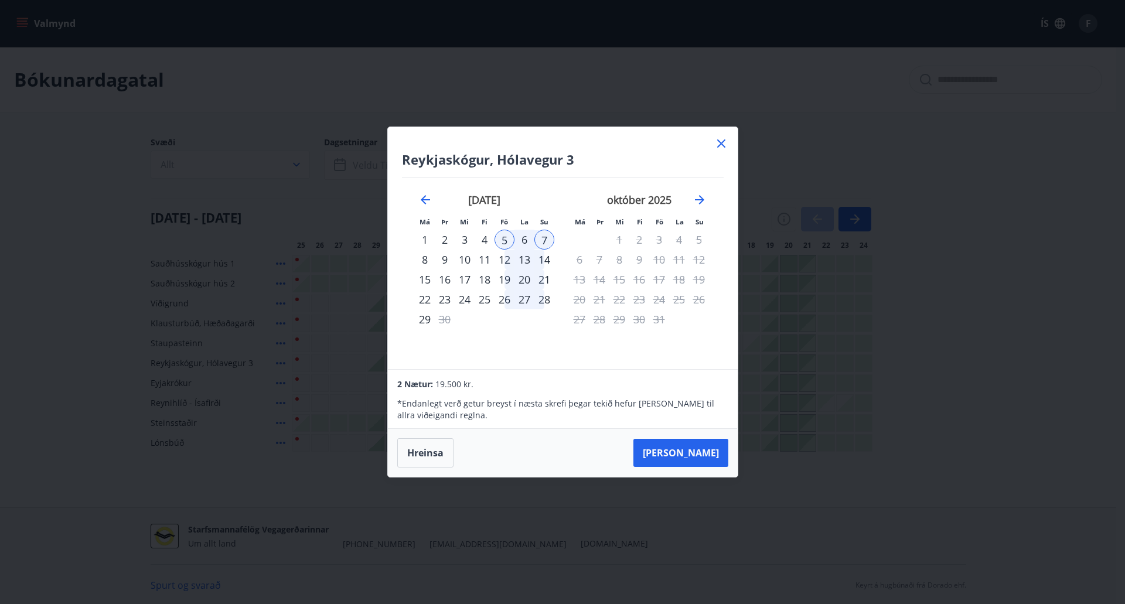 The height and width of the screenshot is (604, 1125). Describe the element at coordinates (425, 280) in the screenshot. I see `div: 15` at that location.